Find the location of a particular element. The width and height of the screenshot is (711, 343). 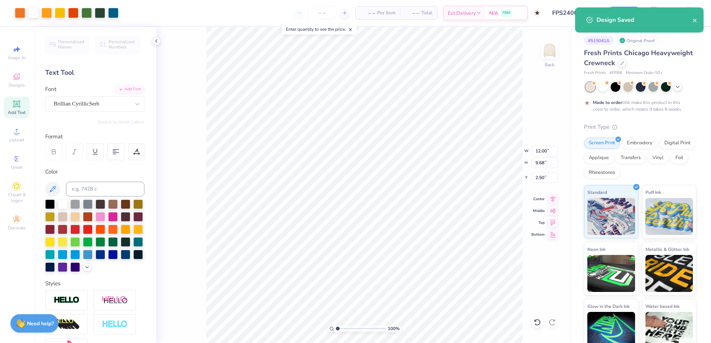

div: Text Tool is located at coordinates (95, 73).